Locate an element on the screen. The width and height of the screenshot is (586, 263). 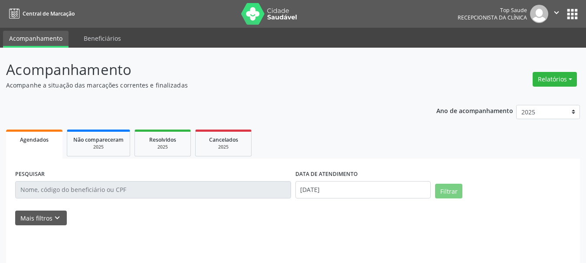
input: Nome, código do beneficiário ou CPF is located at coordinates (153, 190).